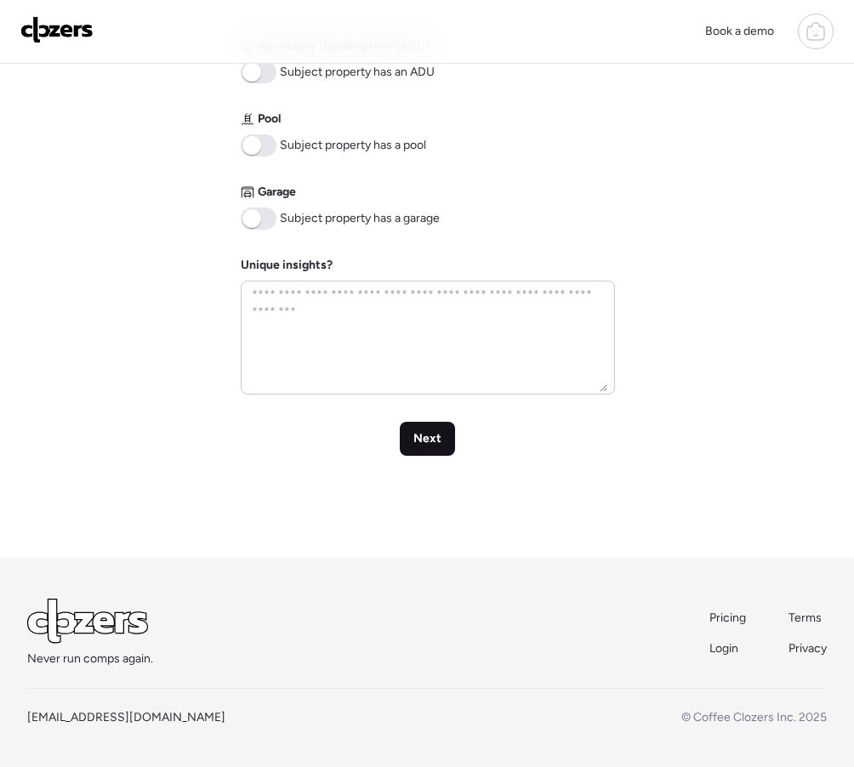 This screenshot has height=767, width=854. What do you see at coordinates (427, 439) in the screenshot?
I see `span: Next` at bounding box center [427, 439].